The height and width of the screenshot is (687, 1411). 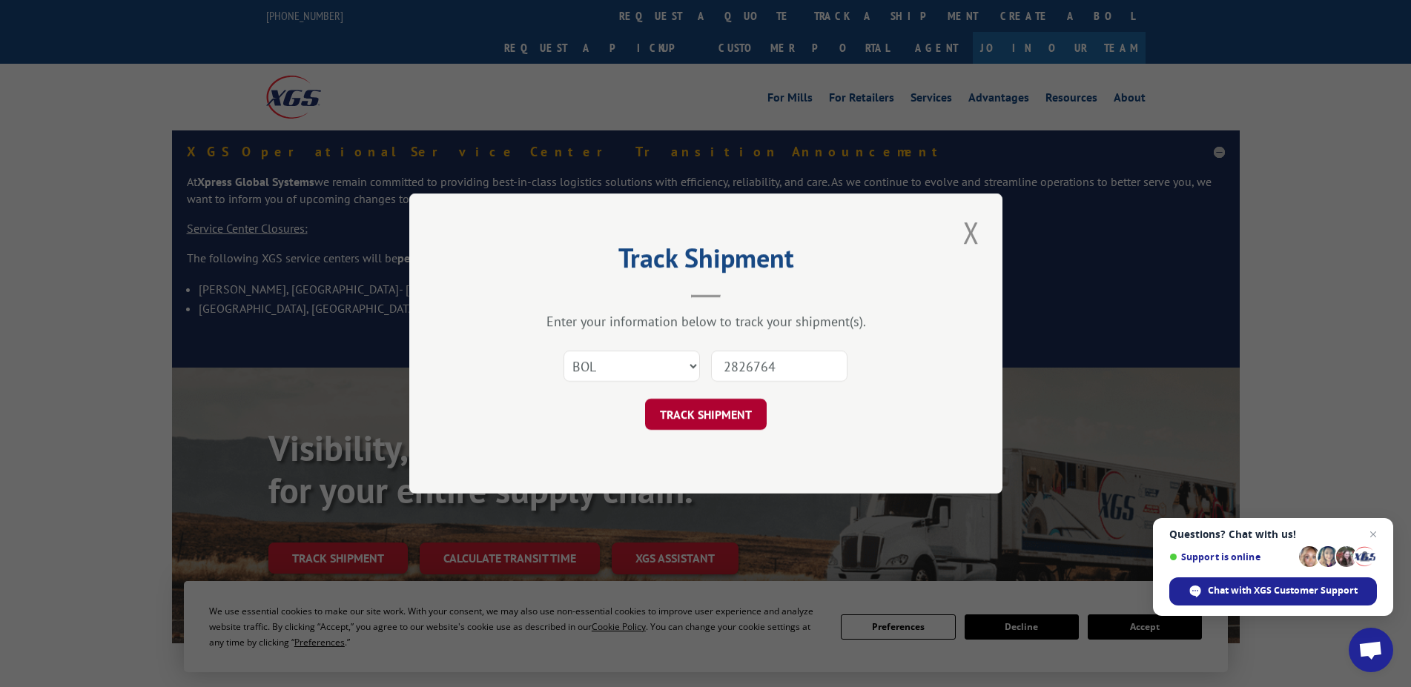 I want to click on h2: Track Shipment, so click(x=706, y=262).